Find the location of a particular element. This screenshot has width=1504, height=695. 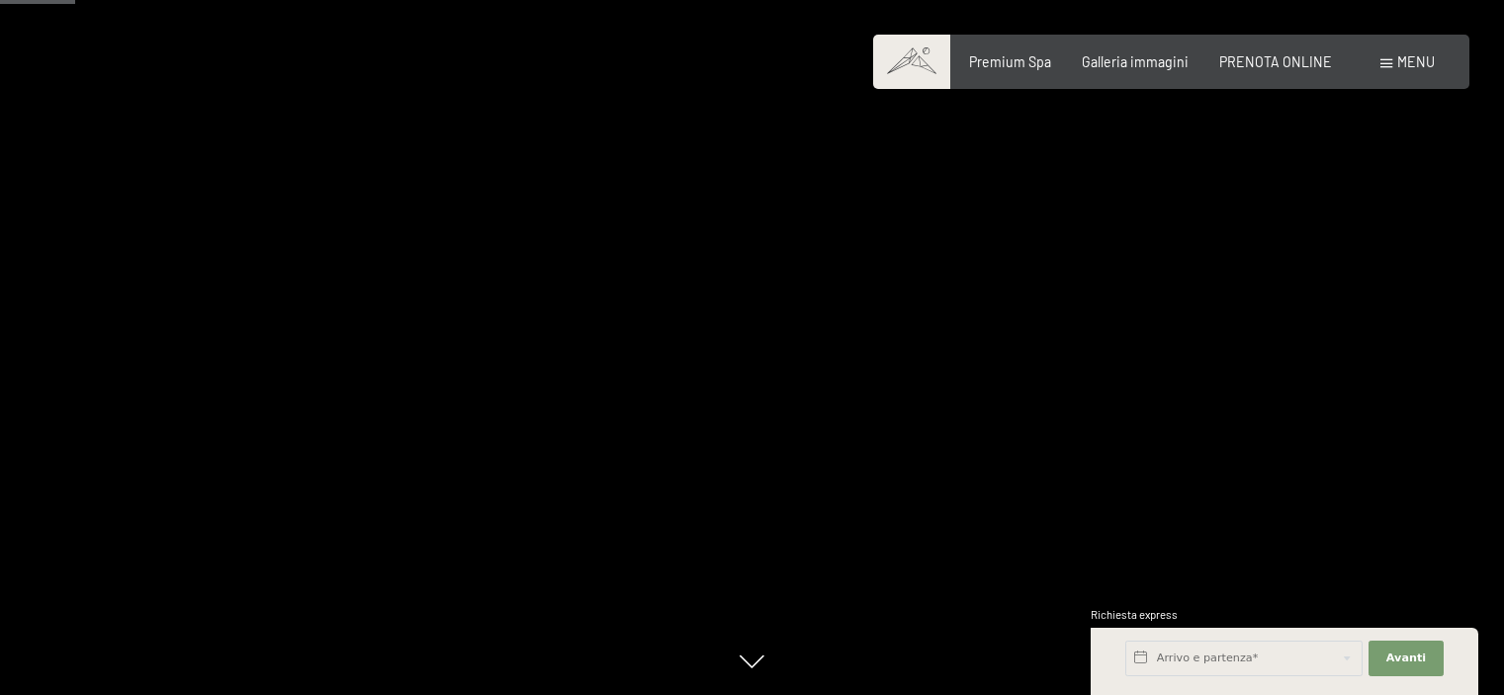

span: Menu is located at coordinates (1416, 61).